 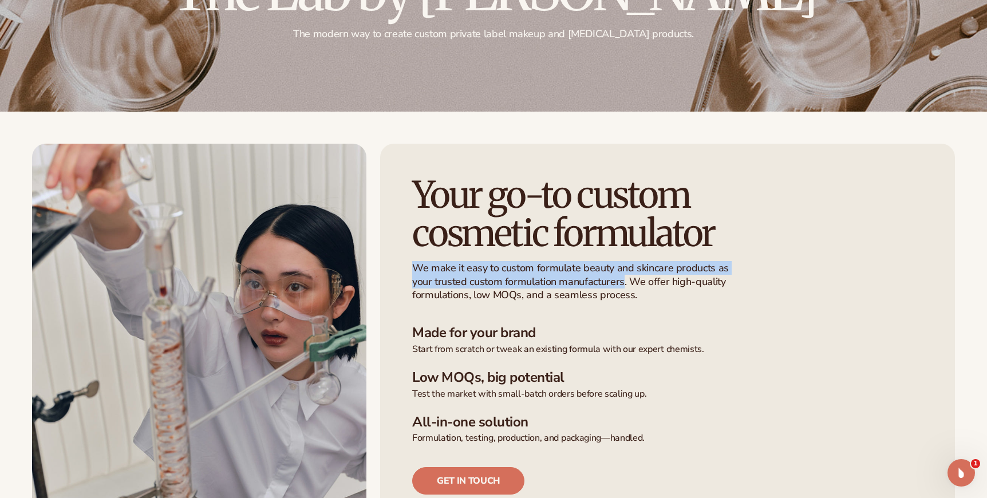 What do you see at coordinates (586, 214) in the screenshot?
I see `h1: Your go-to custom cosmetic formulator` at bounding box center [586, 214].